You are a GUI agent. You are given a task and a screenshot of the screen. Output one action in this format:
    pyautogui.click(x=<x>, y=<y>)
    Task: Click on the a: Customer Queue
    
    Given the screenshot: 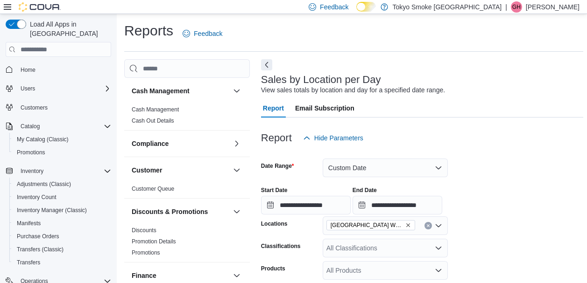 What is the action you would take?
    pyautogui.click(x=153, y=189)
    